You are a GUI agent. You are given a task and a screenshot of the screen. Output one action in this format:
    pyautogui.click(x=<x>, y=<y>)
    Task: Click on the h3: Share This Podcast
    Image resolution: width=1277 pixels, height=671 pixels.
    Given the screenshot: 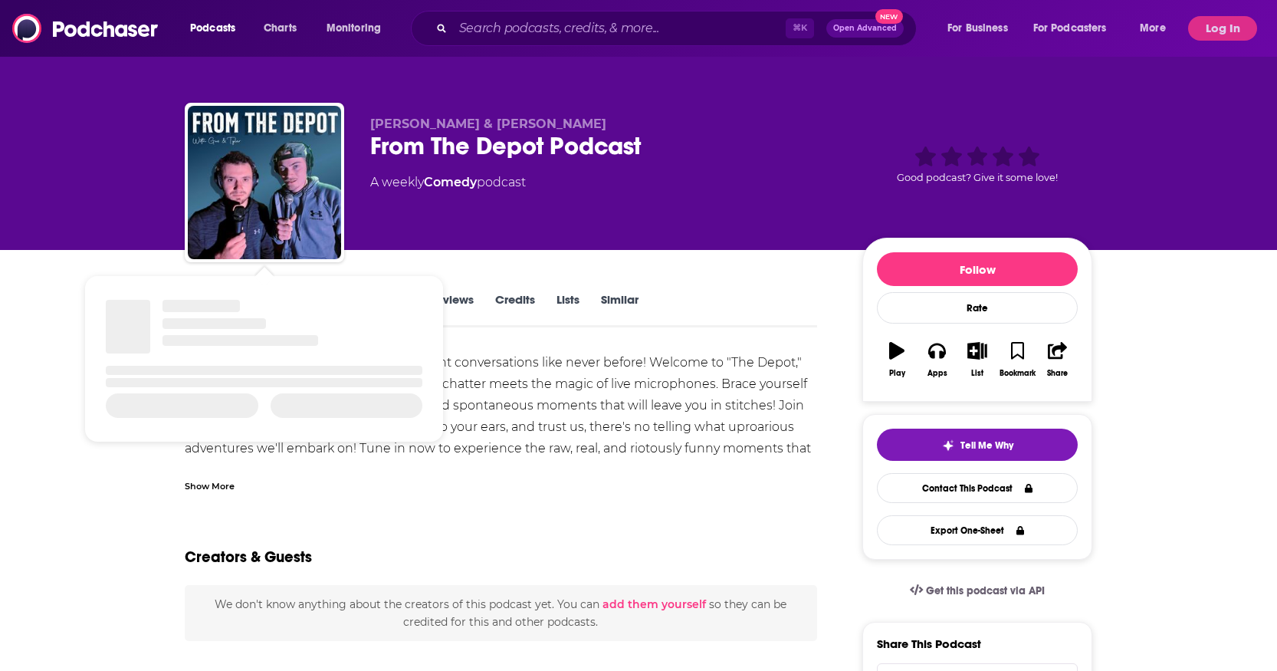 What is the action you would take?
    pyautogui.click(x=929, y=643)
    